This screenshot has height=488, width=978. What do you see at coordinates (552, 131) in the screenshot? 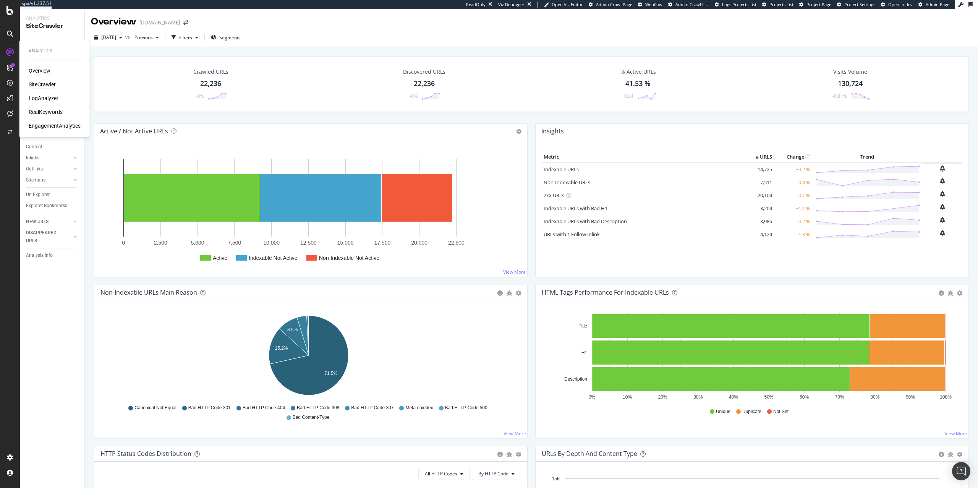
I see `h4: Insights` at bounding box center [552, 131].